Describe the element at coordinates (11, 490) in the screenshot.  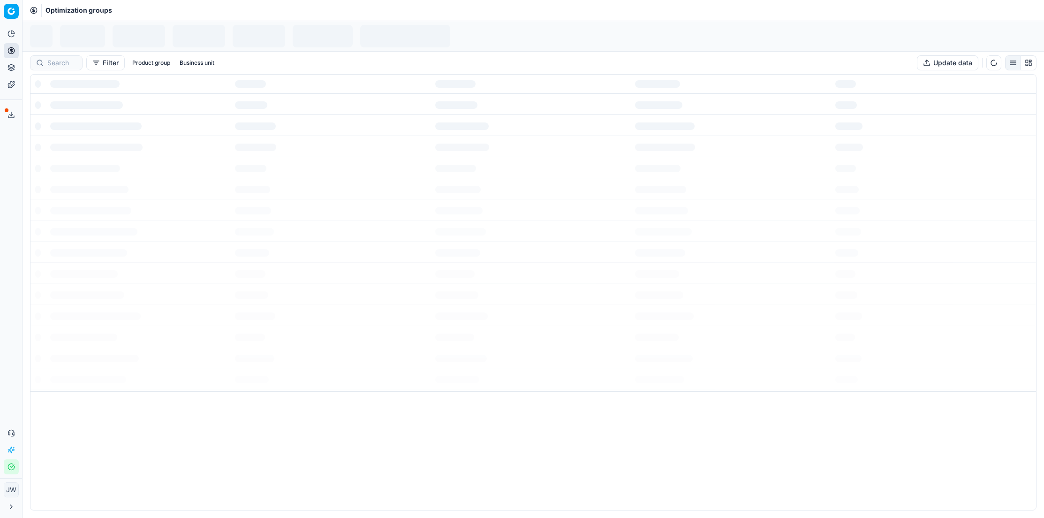
I see `span: JW` at that location.